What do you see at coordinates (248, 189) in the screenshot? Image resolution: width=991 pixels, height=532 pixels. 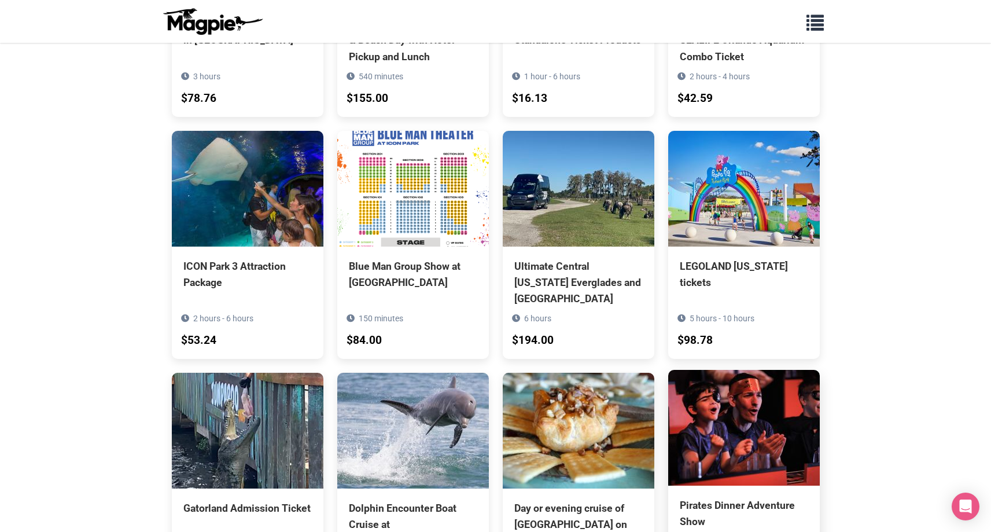 I see `img: ICON Park 3 Attraction Package` at bounding box center [248, 189].